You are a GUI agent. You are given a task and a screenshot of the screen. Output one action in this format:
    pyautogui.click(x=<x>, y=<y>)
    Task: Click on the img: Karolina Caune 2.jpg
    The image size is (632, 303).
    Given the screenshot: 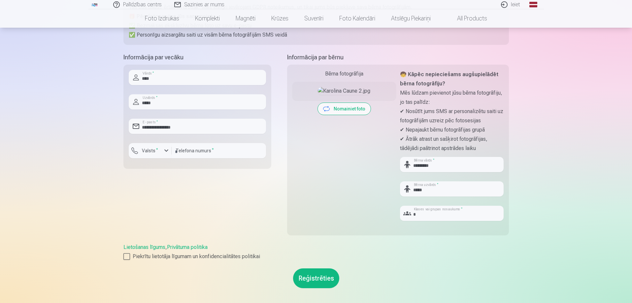 What is the action you would take?
    pyautogui.click(x=344, y=91)
    